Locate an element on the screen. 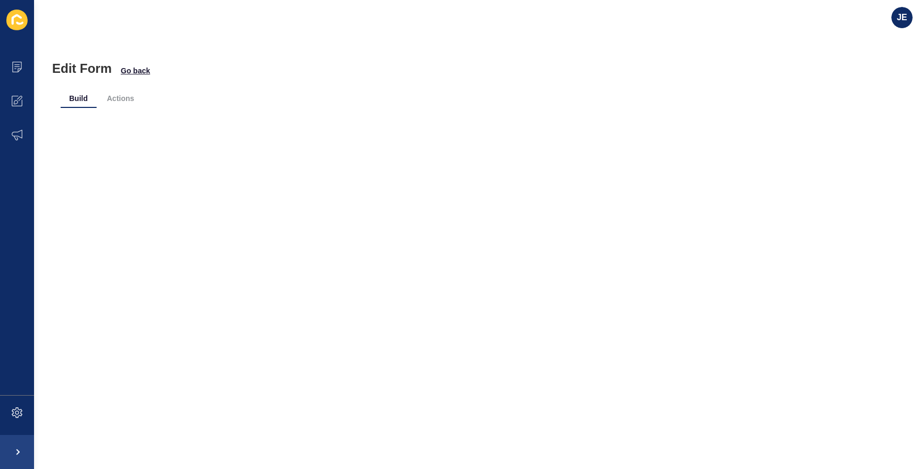 This screenshot has height=469, width=919. span: JE is located at coordinates (902, 18).